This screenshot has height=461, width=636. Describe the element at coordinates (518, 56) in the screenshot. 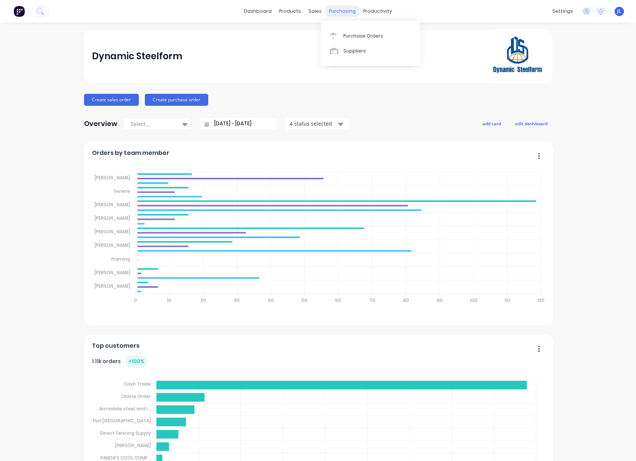

I see `img: Dynamic Steelform` at that location.